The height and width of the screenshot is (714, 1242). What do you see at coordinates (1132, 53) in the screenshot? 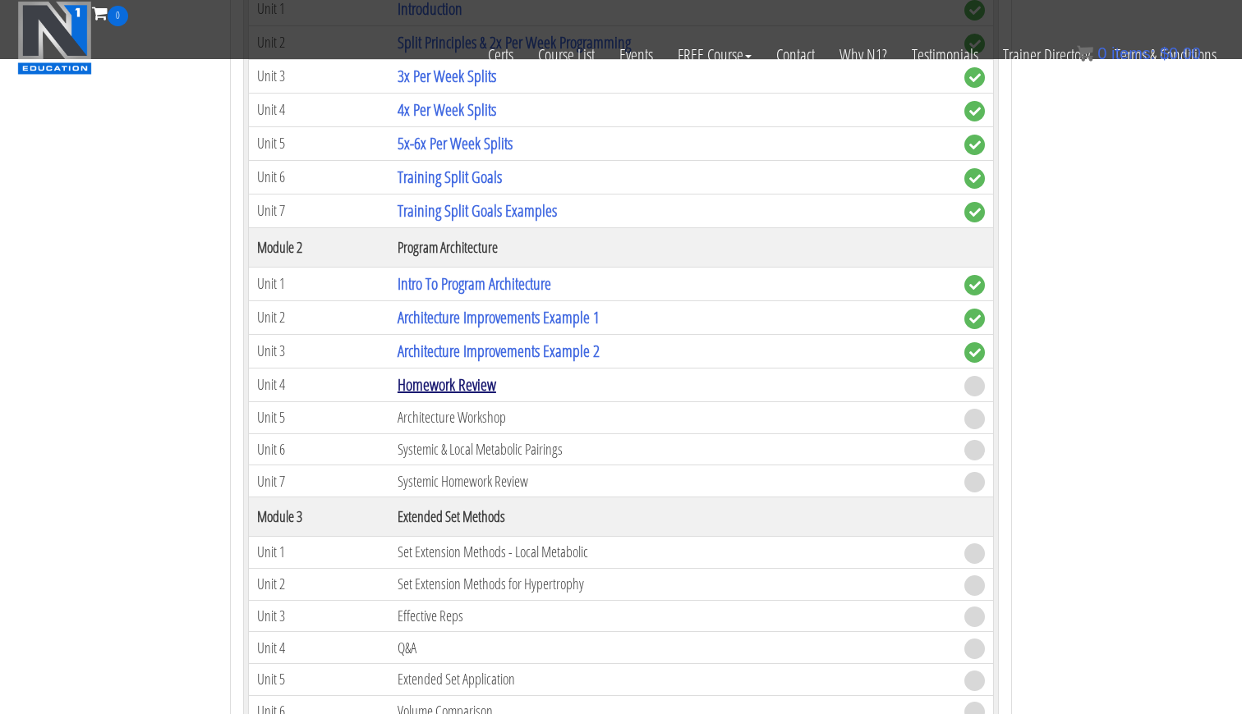
I see `span: items:` at bounding box center [1132, 53].